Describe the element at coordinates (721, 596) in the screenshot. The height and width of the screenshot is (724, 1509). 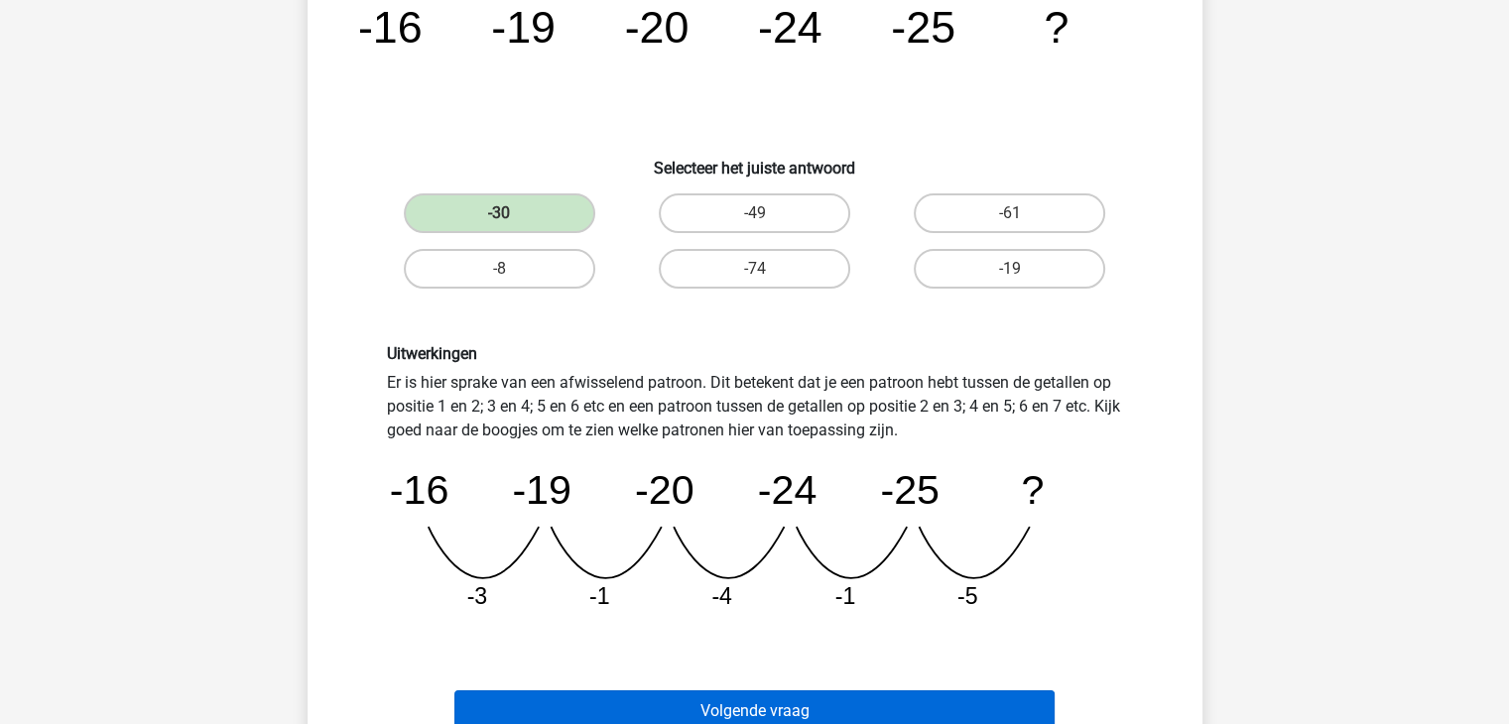
I see `tspan: -4` at that location.